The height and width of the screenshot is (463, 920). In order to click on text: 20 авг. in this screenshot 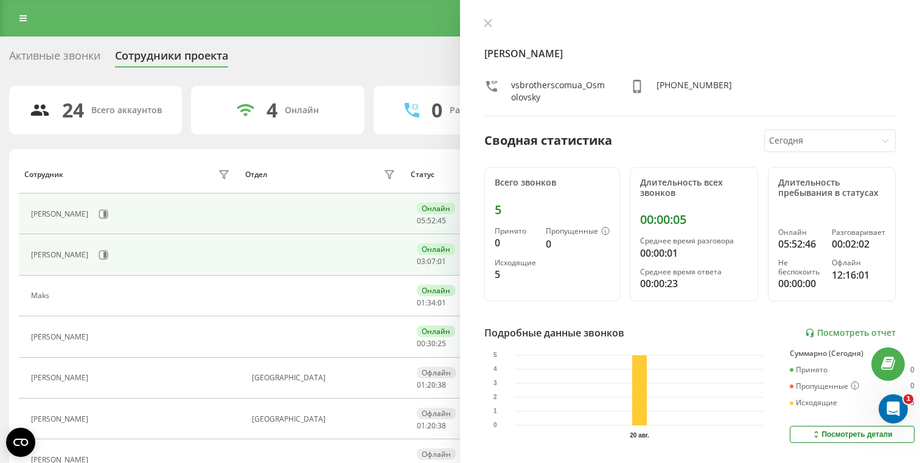, I will do `click(639, 435)`.